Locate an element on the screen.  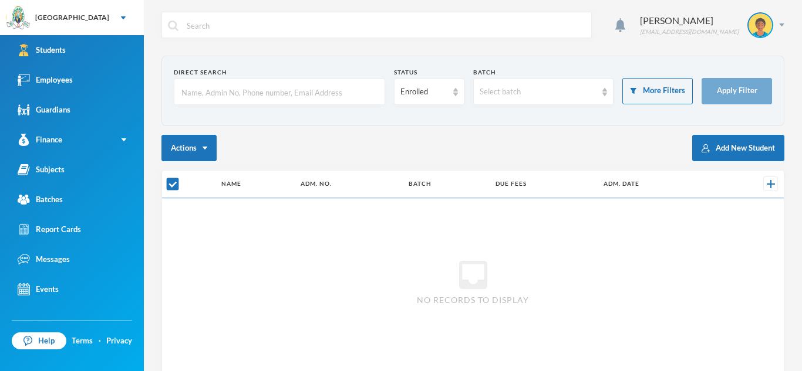
div: Students is located at coordinates (42, 50).